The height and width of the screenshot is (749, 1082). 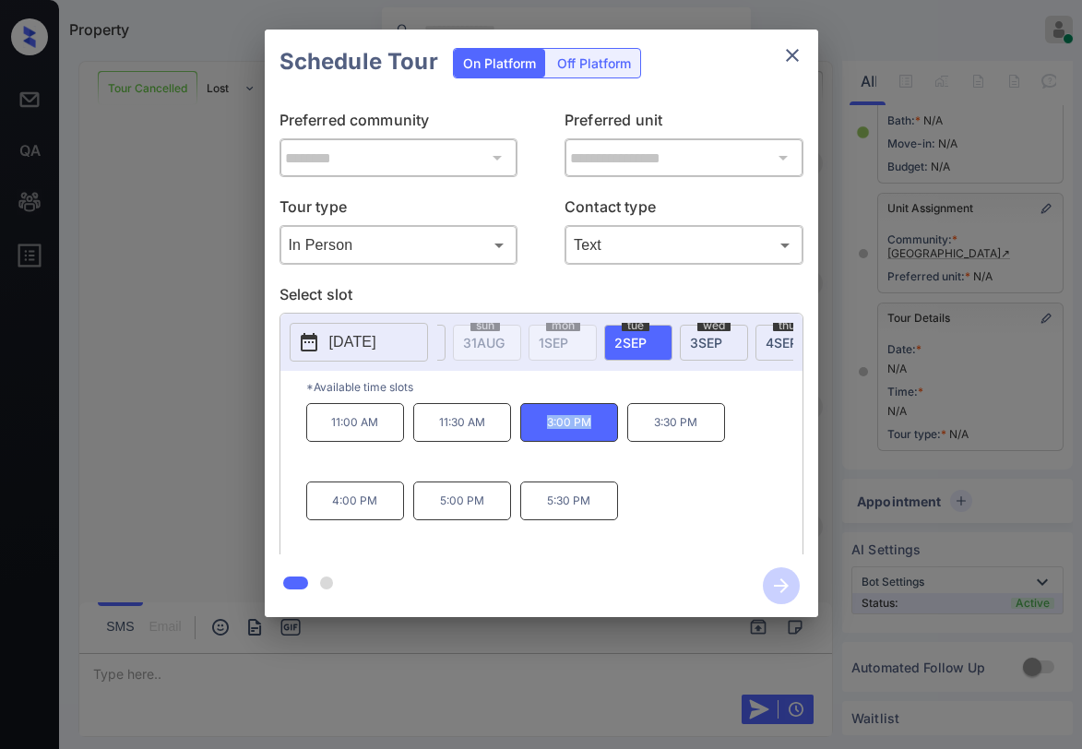 I want to click on span: tue, so click(x=636, y=326).